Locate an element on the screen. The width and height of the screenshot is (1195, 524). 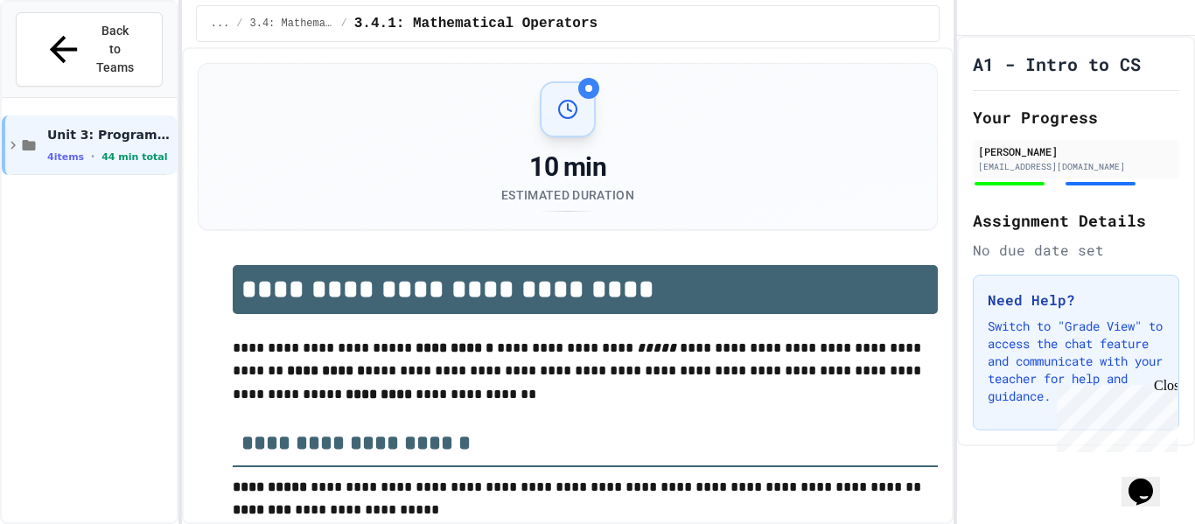
span: Unit 3: Programming Fundamentals is located at coordinates (110, 135).